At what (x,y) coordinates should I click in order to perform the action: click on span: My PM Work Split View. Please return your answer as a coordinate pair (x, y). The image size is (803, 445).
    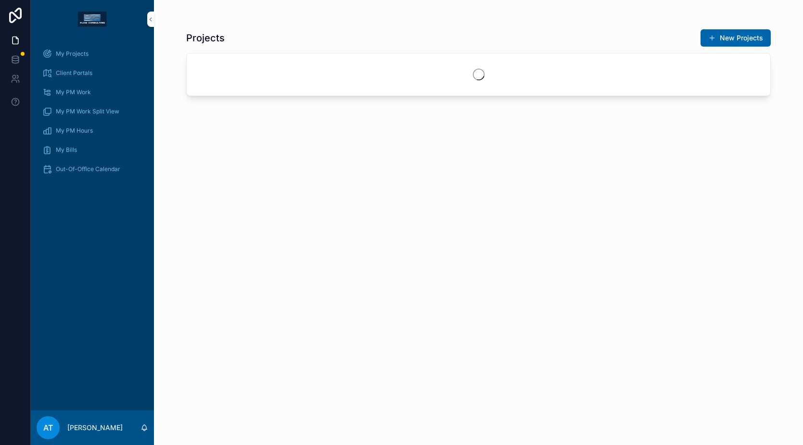
    Looking at the image, I should click on (88, 112).